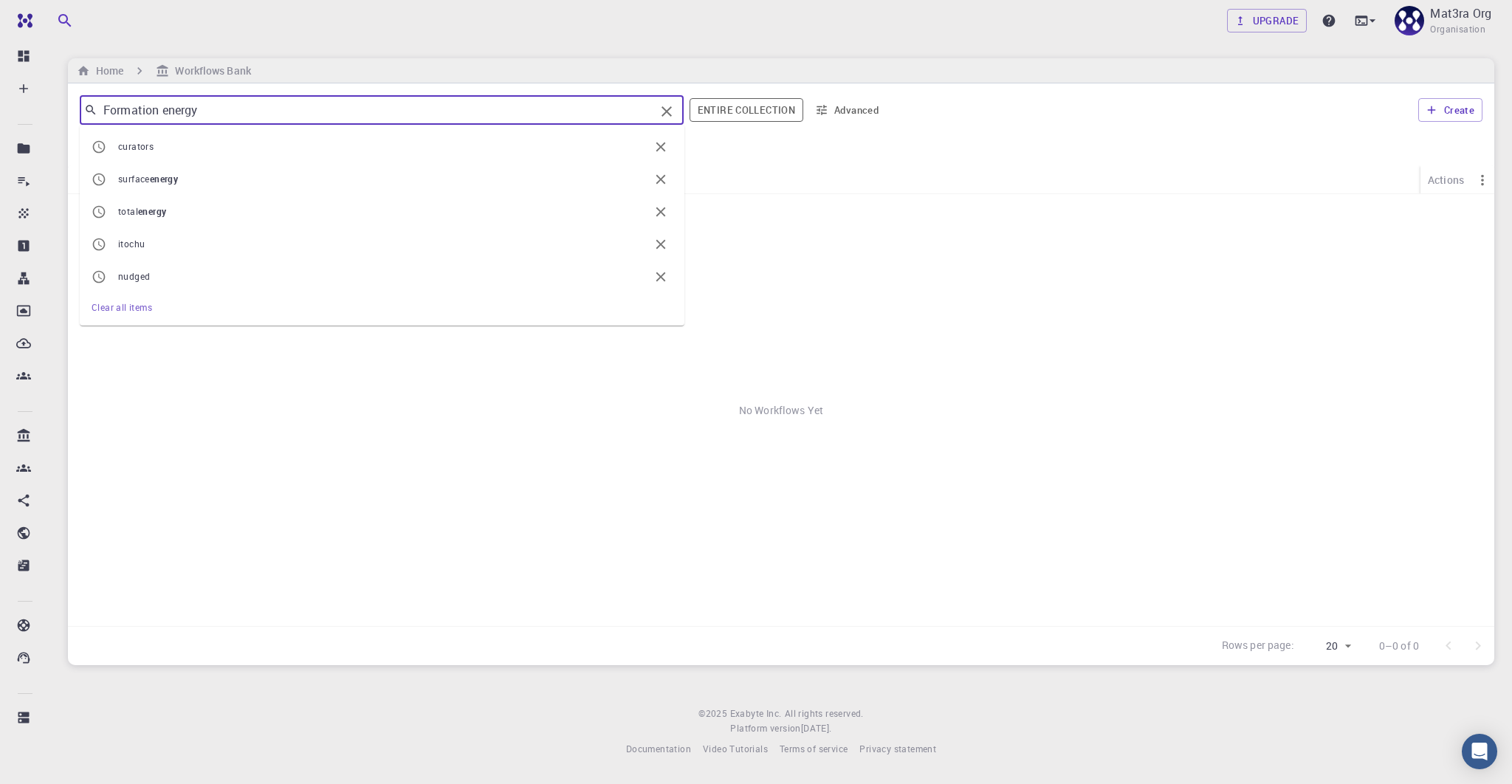  Describe the element at coordinates (90, 152) in the screenshot. I see `button: Columns` at that location.